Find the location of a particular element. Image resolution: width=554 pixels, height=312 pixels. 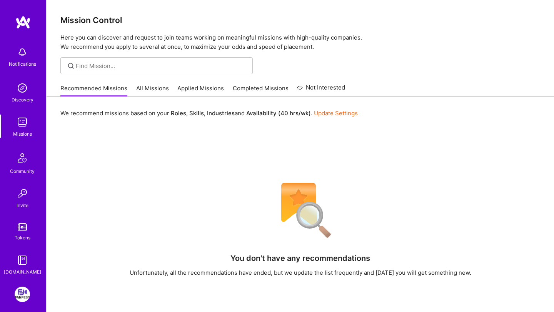

a: Applied Missions is located at coordinates (200, 90).